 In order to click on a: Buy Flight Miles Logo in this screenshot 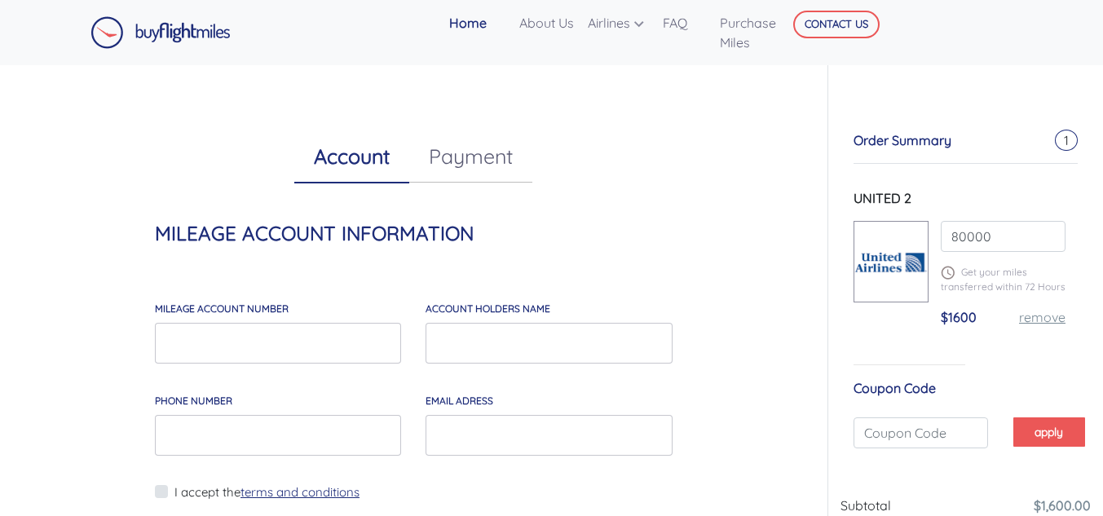, I will do `click(161, 33)`.